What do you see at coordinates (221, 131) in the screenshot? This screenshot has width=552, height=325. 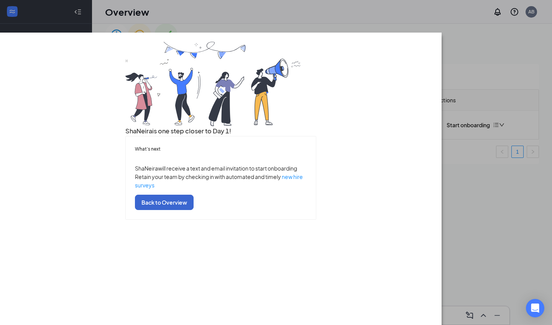 I see `h3: ShaNeira is one step closer to Day 1!` at bounding box center [221, 131].